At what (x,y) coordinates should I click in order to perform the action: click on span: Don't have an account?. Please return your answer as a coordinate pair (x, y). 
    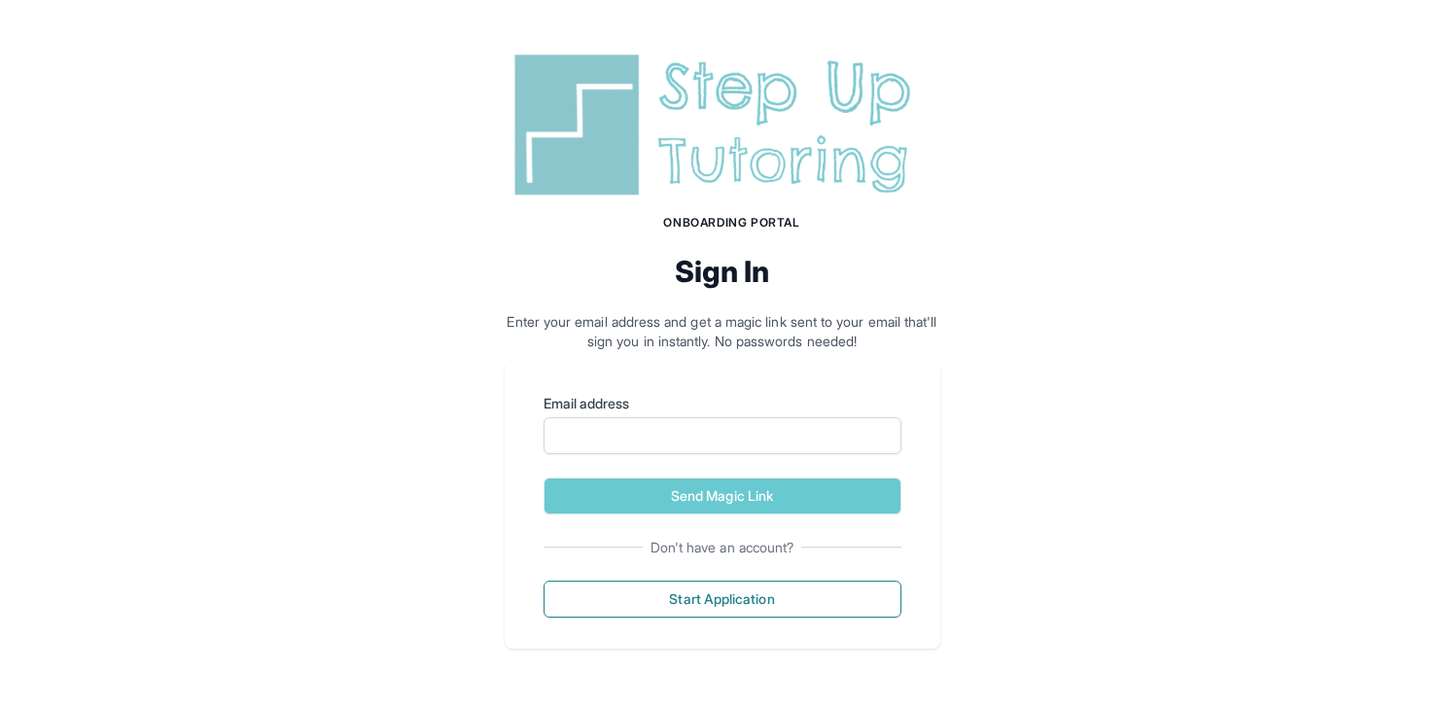
    Looking at the image, I should click on (723, 548).